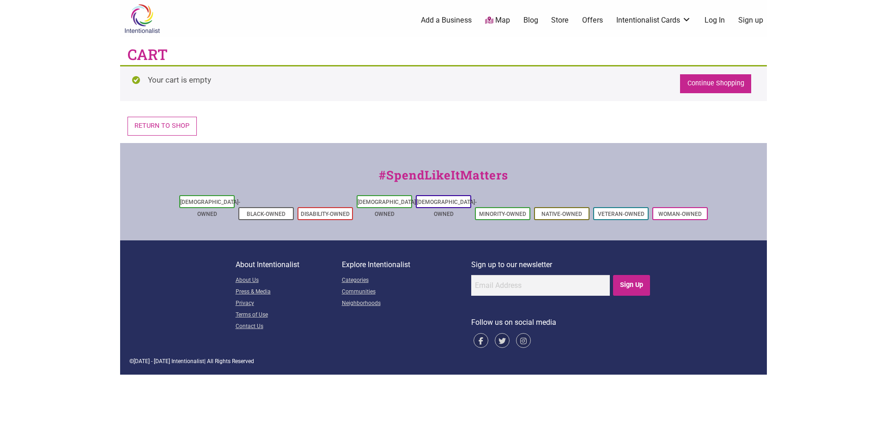 This screenshot has height=436, width=887. Describe the element at coordinates (621, 214) in the screenshot. I see `a: Veteran-Owned` at that location.